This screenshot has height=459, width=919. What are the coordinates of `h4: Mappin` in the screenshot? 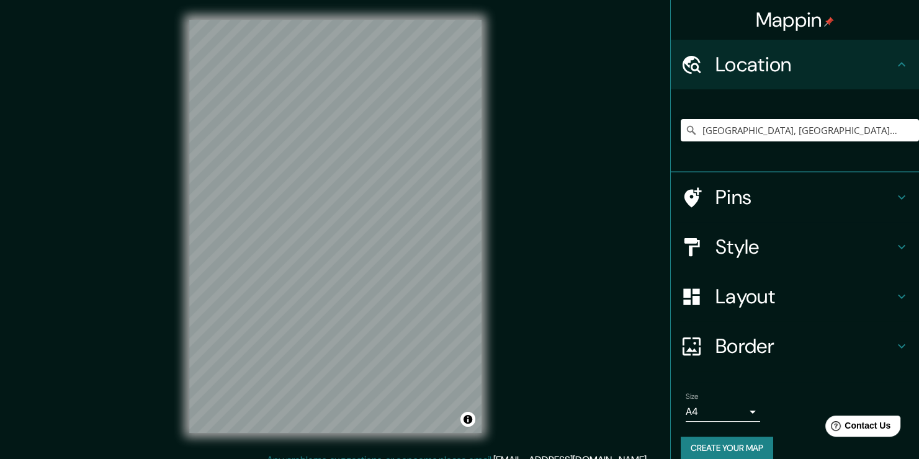 It's located at (795, 20).